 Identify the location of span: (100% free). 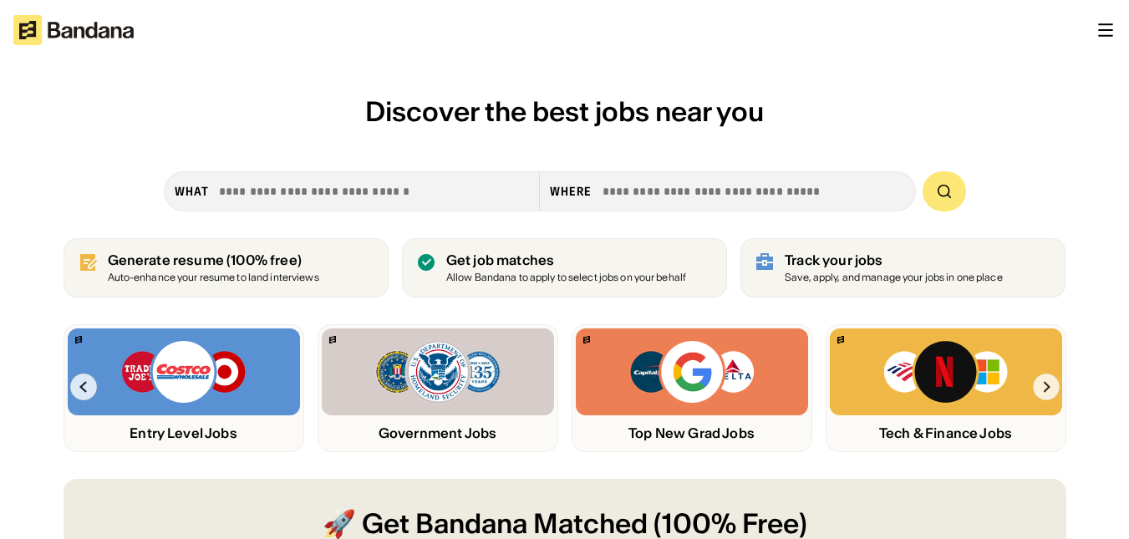
(264, 260).